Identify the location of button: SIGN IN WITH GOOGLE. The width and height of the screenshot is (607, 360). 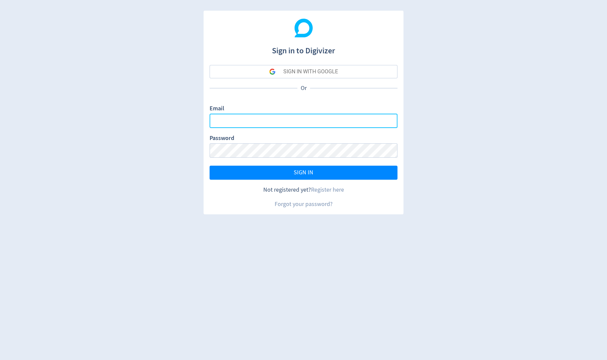
(303, 72).